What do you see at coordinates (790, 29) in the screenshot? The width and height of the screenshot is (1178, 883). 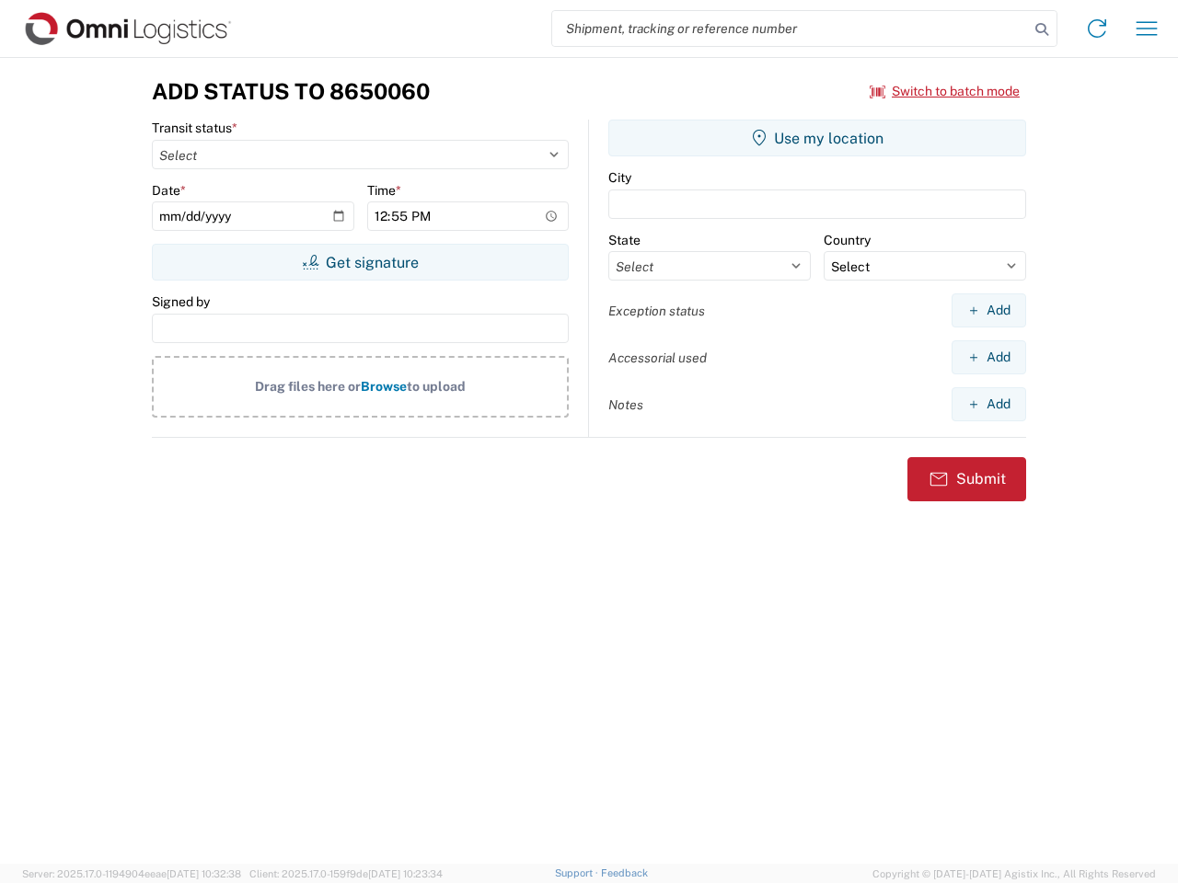 I see `input: Shipment, tracking or reference number` at bounding box center [790, 29].